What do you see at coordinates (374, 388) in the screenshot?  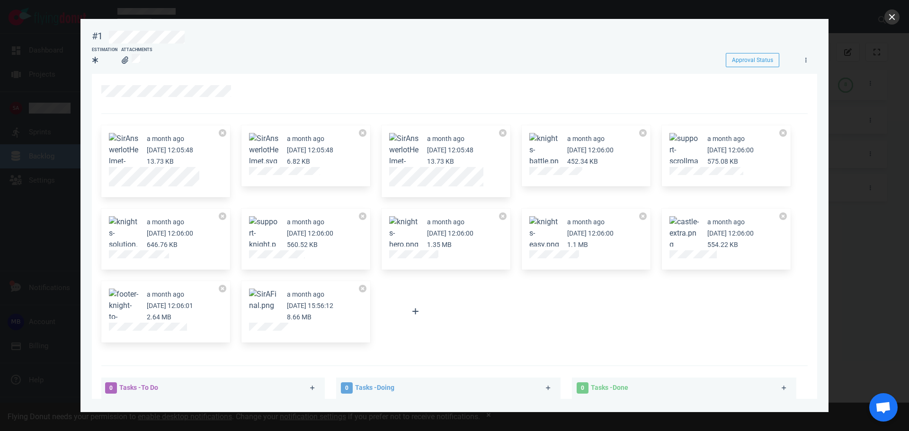 I see `span: Tasks - Doing` at bounding box center [374, 388].